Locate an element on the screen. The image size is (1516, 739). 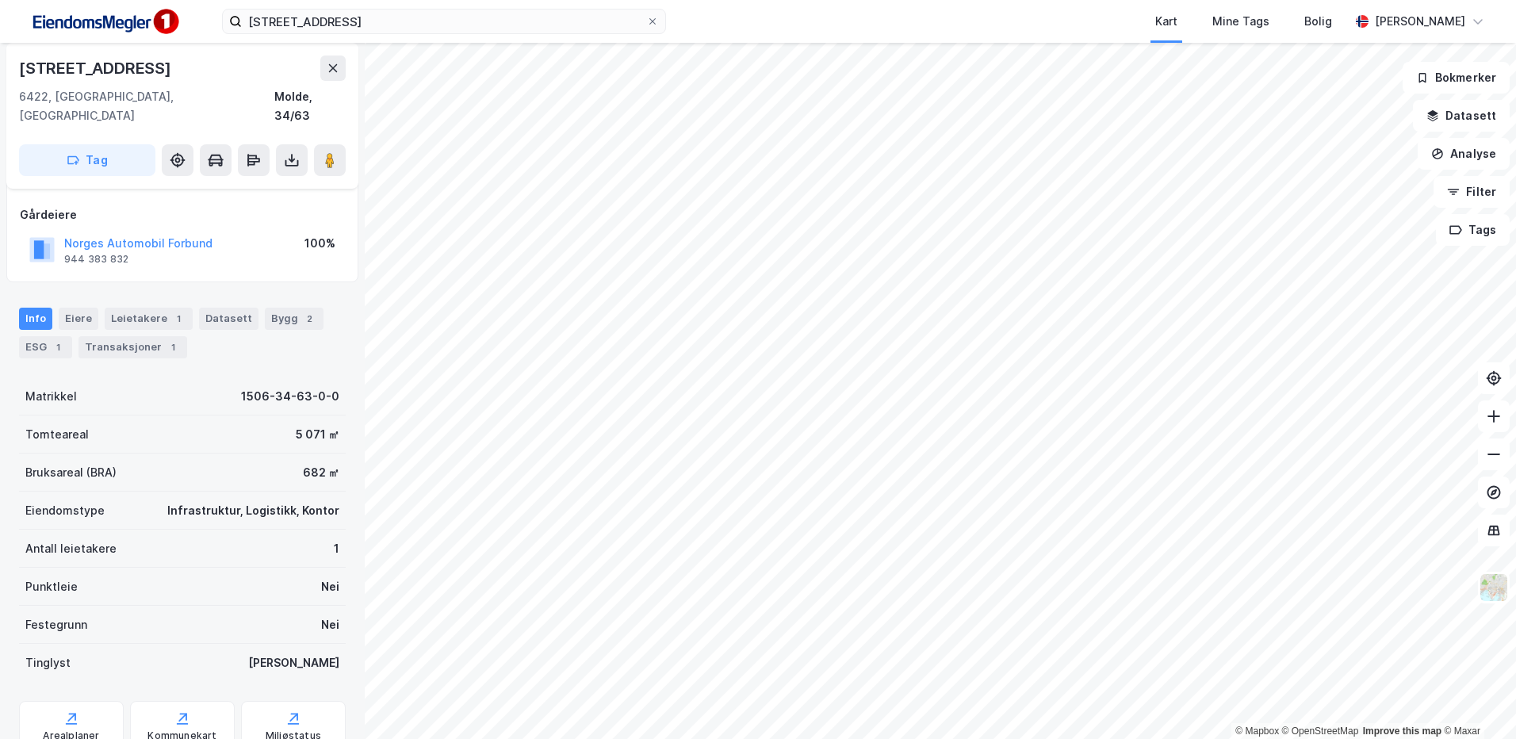
input: Søk på adresse, matrikkel, gårdeiere, leietakere eller personer is located at coordinates (444, 21).